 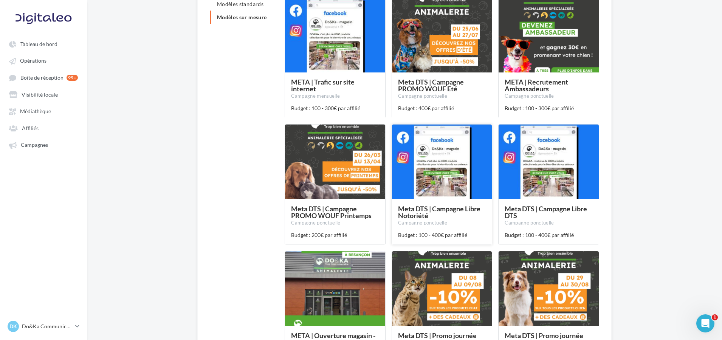 I want to click on span: 1, so click(x=715, y=318).